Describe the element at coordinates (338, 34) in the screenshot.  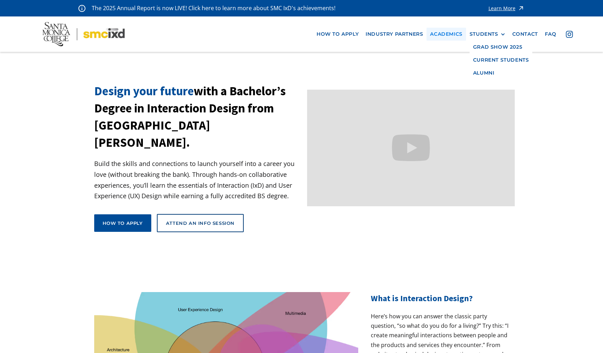
I see `a: how to apply` at that location.